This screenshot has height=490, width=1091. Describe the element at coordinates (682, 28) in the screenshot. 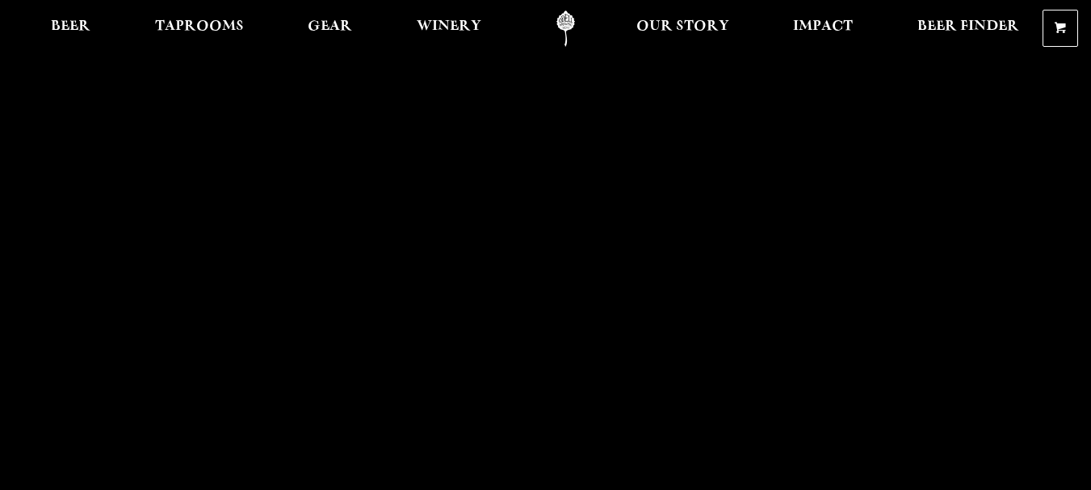

I see `a: Our Story` at that location.